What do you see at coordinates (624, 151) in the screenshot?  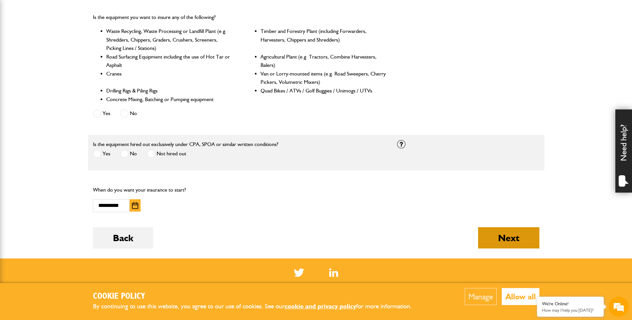 I see `div: Need help?` at bounding box center [624, 151].